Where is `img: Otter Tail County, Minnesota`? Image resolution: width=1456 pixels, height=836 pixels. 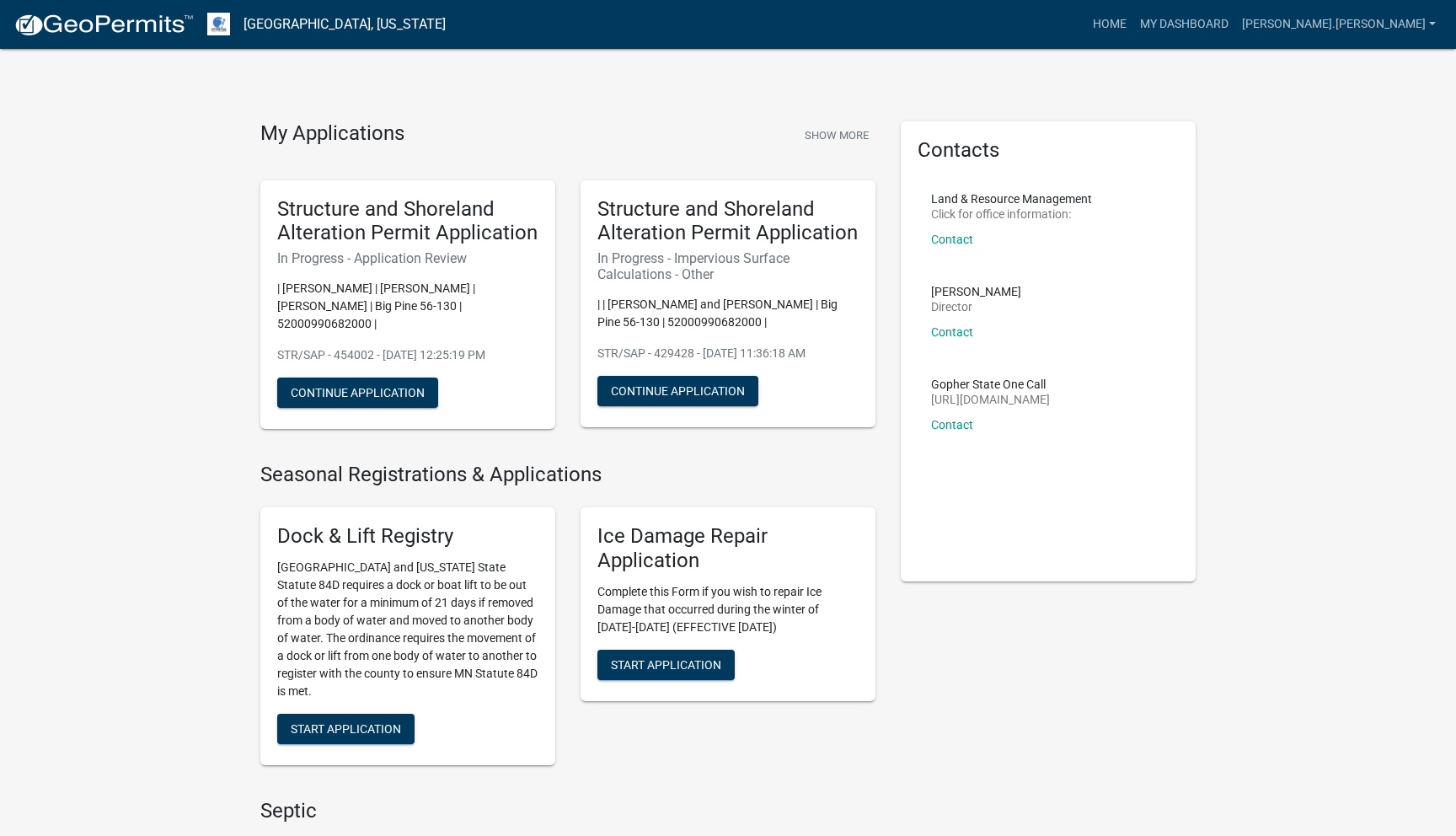 img: Otter Tail County, Minnesota is located at coordinates (218, 23).